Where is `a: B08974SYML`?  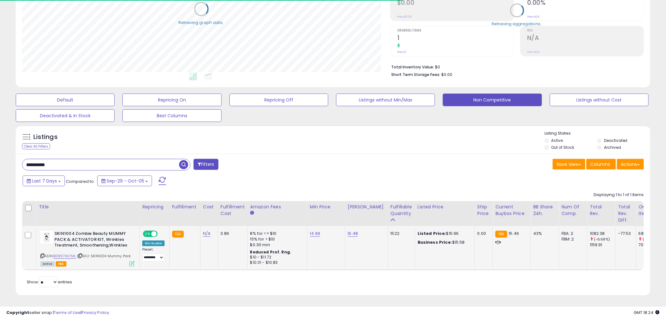 a: B08974SYML is located at coordinates (65, 256).